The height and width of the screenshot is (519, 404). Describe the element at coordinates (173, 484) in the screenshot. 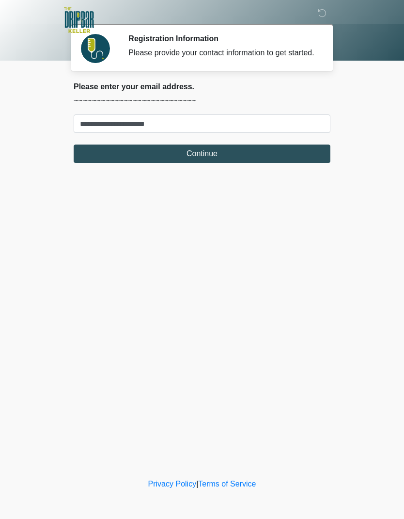

I see `a: Privacy Policy` at that location.